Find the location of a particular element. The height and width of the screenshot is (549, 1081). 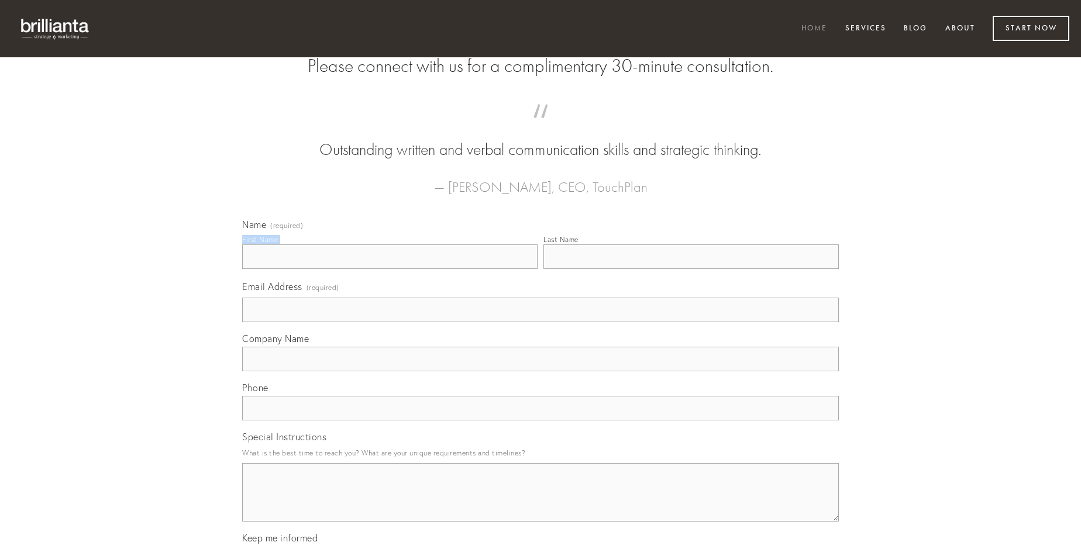

span: Name is located at coordinates (254, 225).